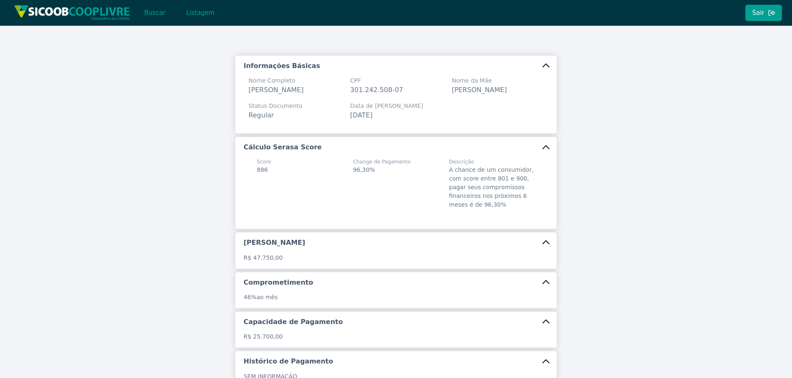 Image resolution: width=792 pixels, height=378 pixels. Describe the element at coordinates (262, 169) in the screenshot. I see `span: 886` at that location.